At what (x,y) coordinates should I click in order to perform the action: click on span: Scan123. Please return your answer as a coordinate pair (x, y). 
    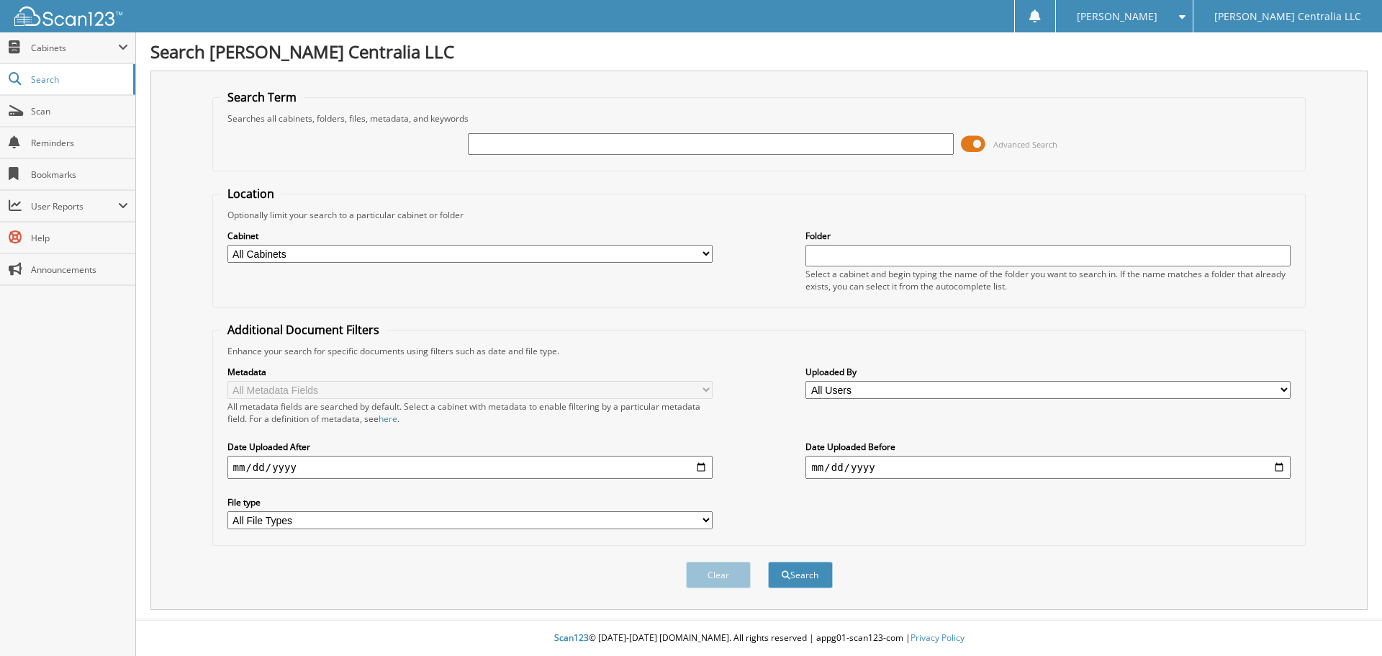
    Looking at the image, I should click on (572, 637).